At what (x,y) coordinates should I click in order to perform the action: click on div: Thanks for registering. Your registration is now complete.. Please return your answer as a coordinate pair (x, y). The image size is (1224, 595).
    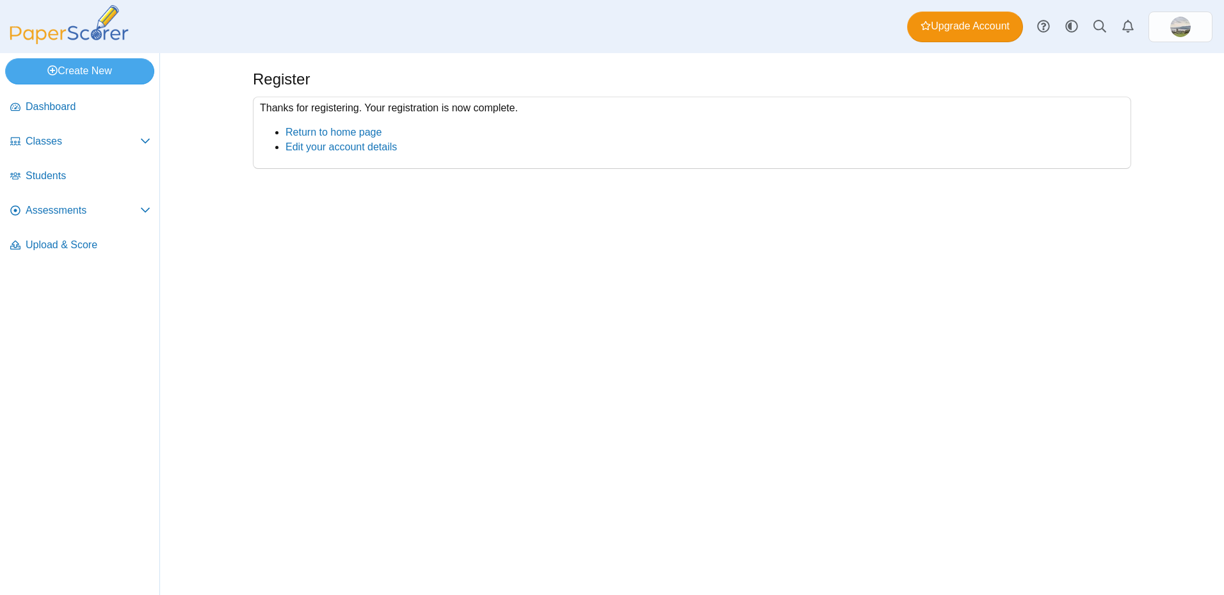
    Looking at the image, I should click on (692, 132).